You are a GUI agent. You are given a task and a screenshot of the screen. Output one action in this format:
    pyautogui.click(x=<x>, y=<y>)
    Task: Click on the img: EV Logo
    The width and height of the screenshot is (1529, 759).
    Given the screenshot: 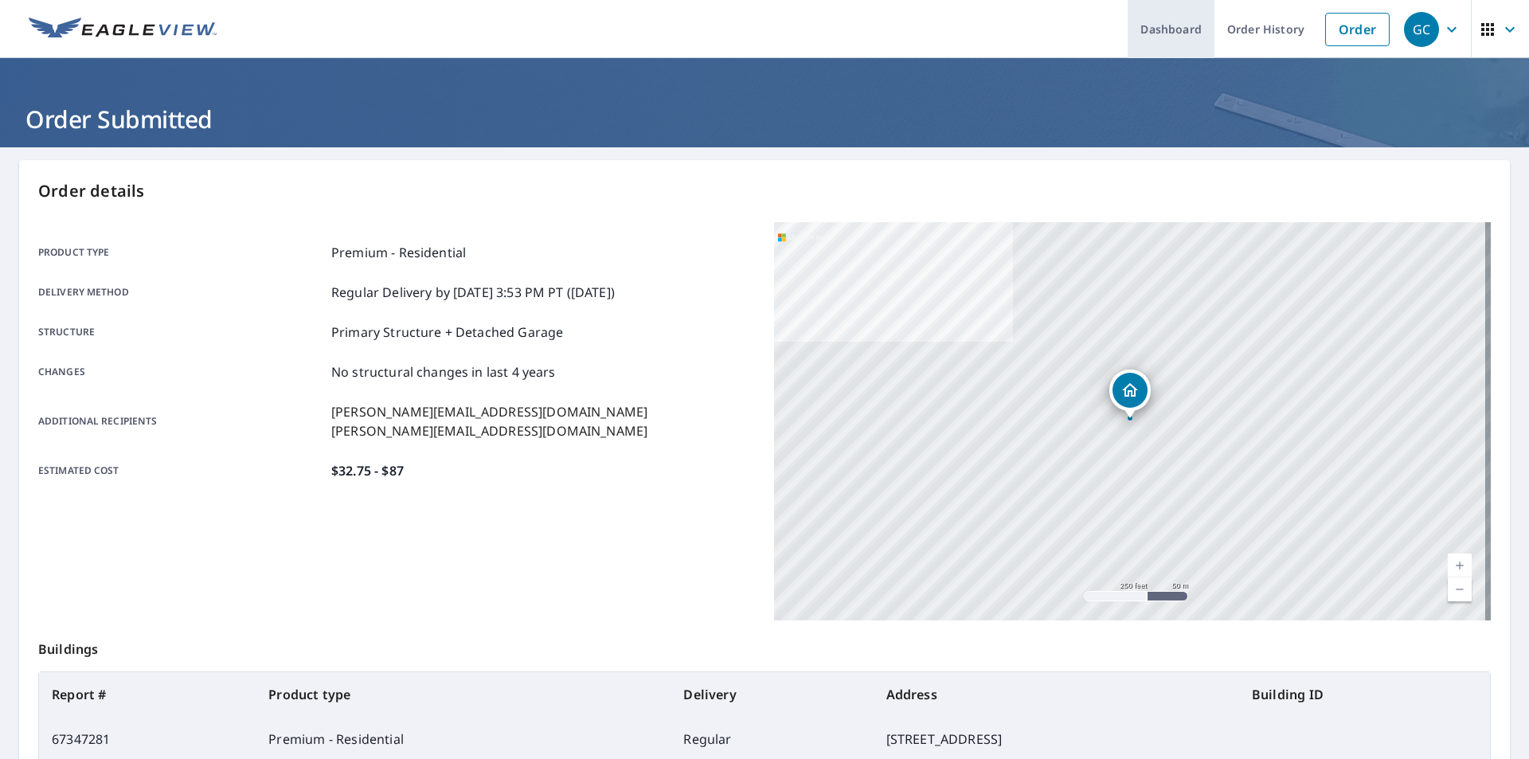 What is the action you would take?
    pyautogui.click(x=123, y=29)
    